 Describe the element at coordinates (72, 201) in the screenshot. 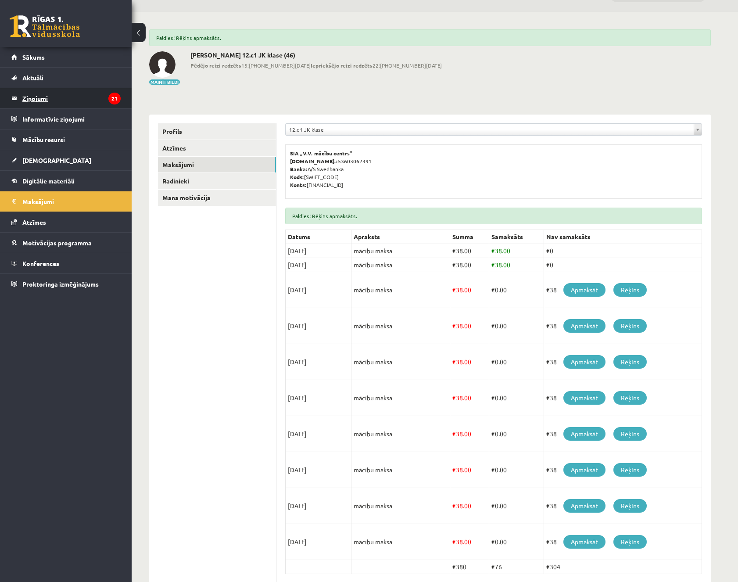

I see `legend: Maksājumi` at that location.